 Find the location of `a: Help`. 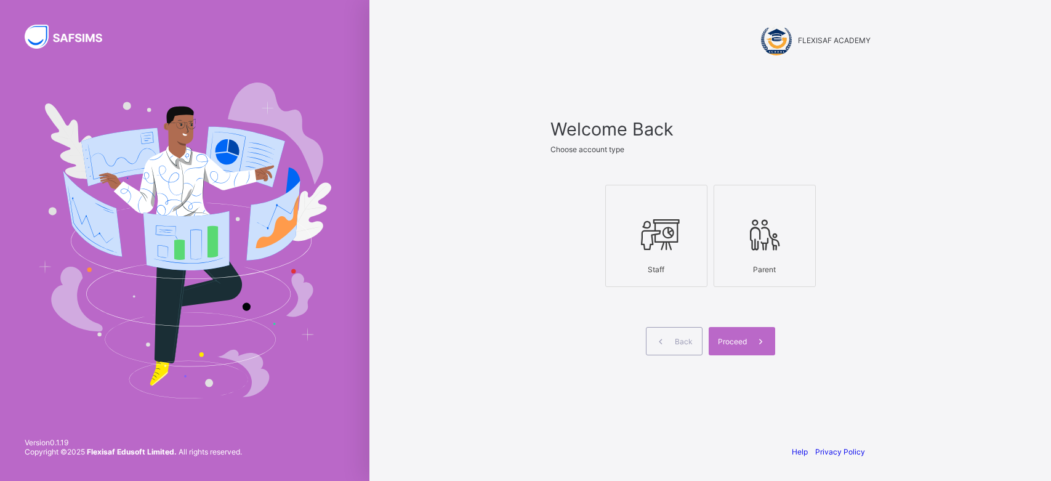

a: Help is located at coordinates (799, 451).